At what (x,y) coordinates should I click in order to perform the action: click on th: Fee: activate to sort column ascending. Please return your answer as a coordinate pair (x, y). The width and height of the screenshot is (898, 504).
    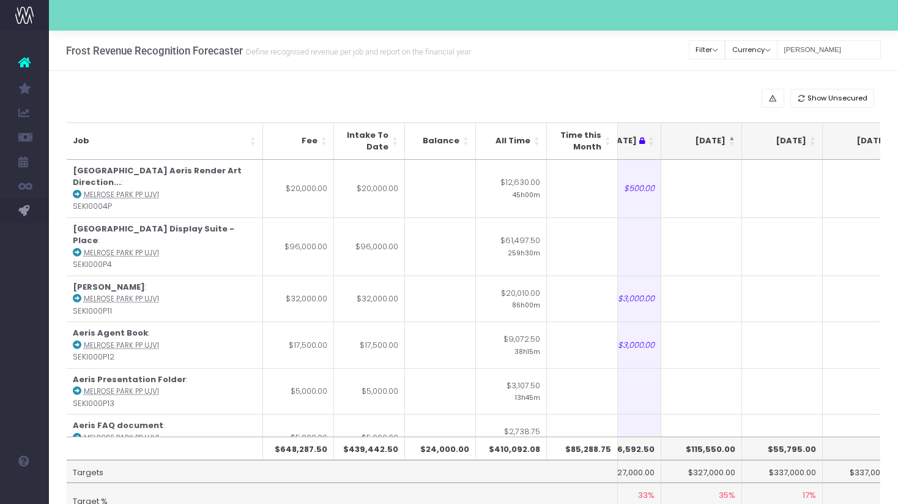
    Looking at the image, I should click on (299, 141).